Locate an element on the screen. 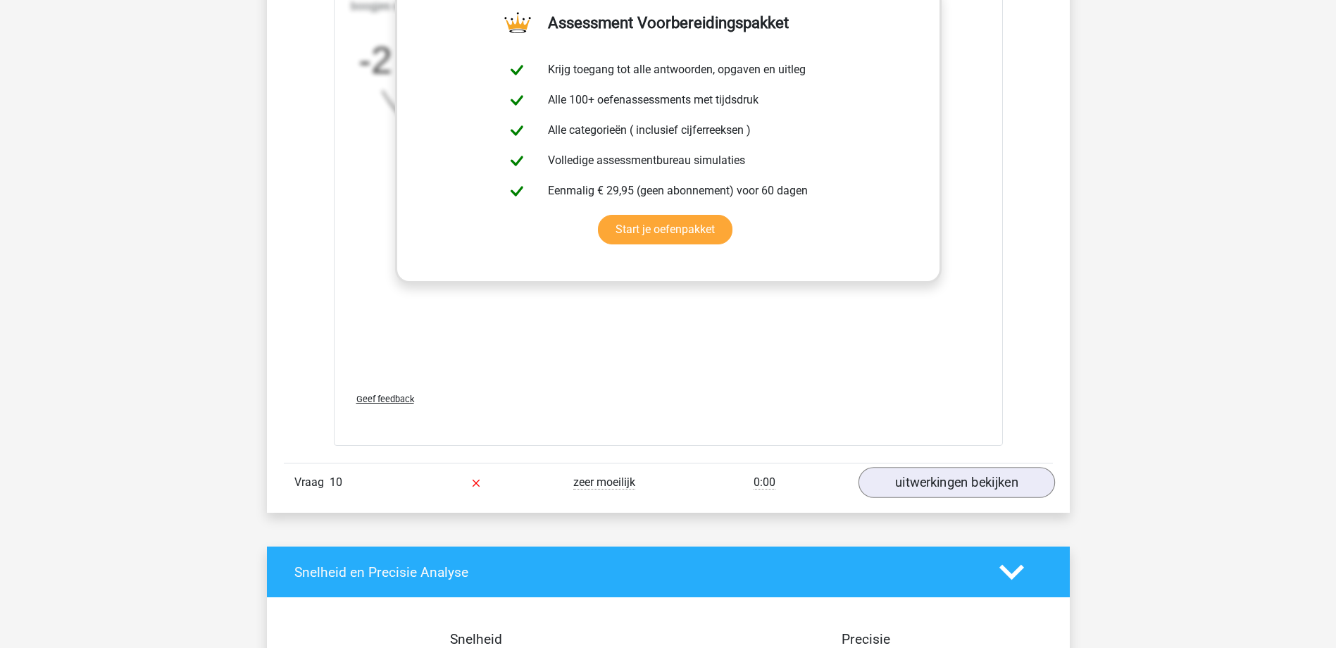 The height and width of the screenshot is (648, 1336). a: uitwerkingen bekijken is located at coordinates (956, 482).